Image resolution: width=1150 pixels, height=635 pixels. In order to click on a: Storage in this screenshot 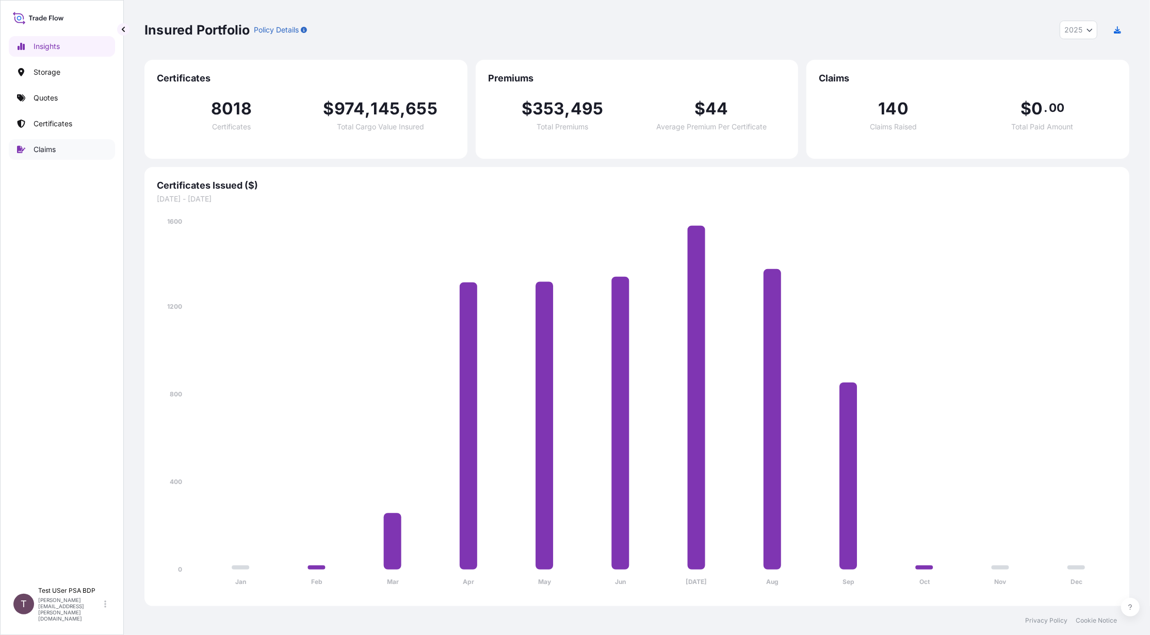, I will do `click(62, 72)`.